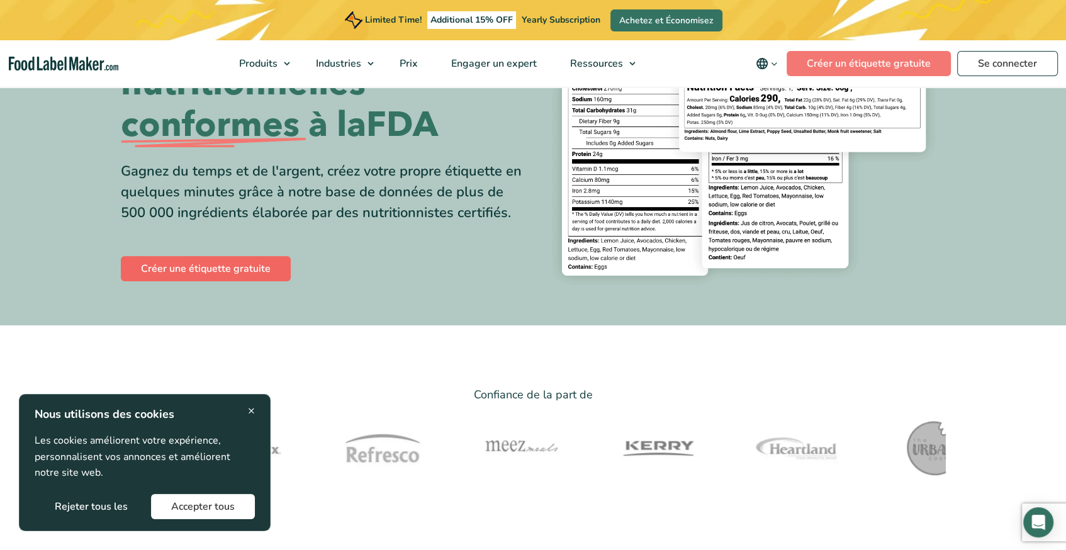 This screenshot has height=550, width=1066. I want to click on button: Accepter tous, so click(203, 507).